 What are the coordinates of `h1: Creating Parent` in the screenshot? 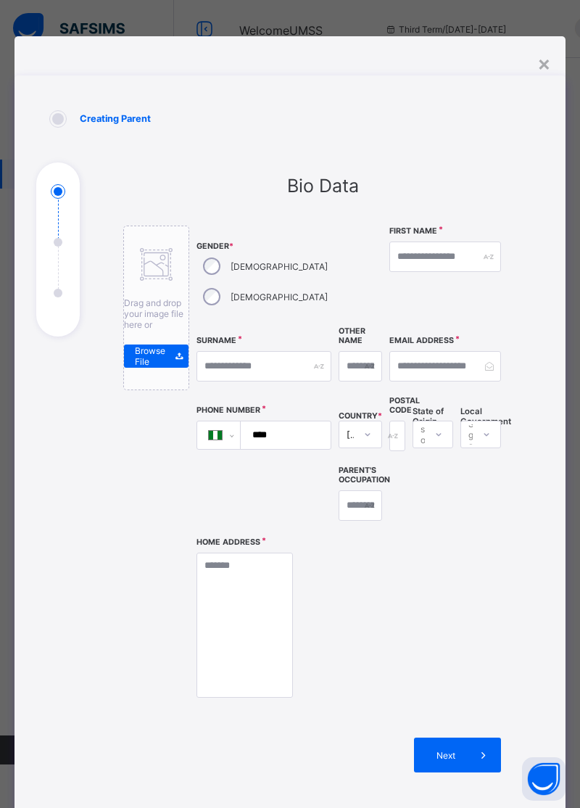 It's located at (115, 119).